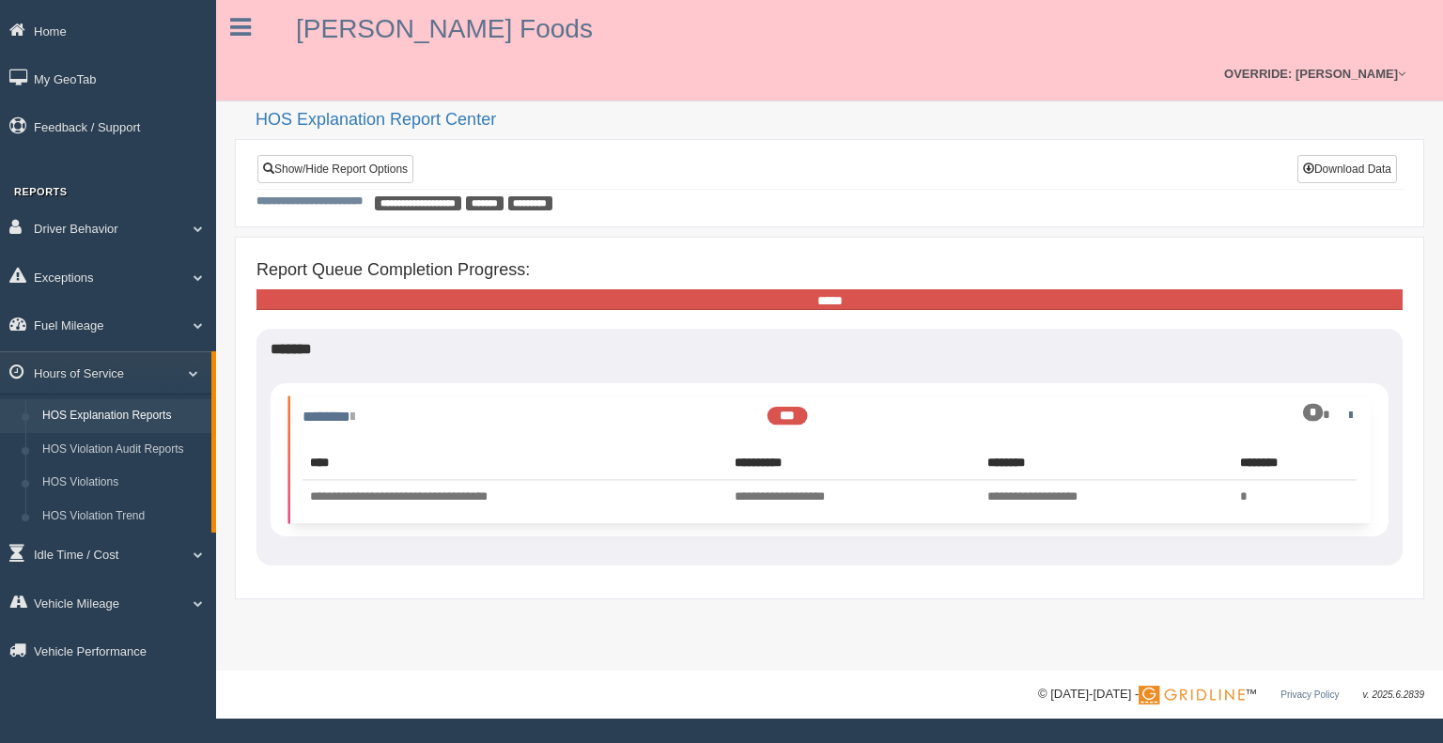 The image size is (1443, 743). What do you see at coordinates (1192, 695) in the screenshot?
I see `img: Gridline` at bounding box center [1192, 695].